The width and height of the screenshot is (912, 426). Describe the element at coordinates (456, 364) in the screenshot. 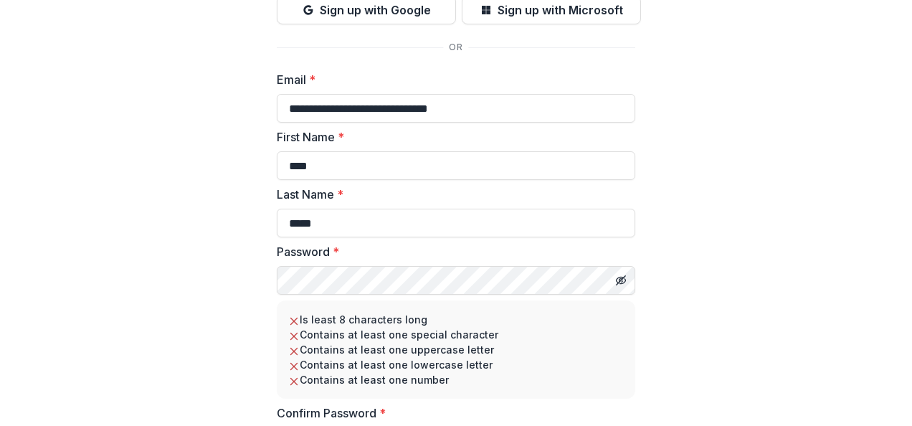

I see `li: Contains at least one lowercase letter` at that location.